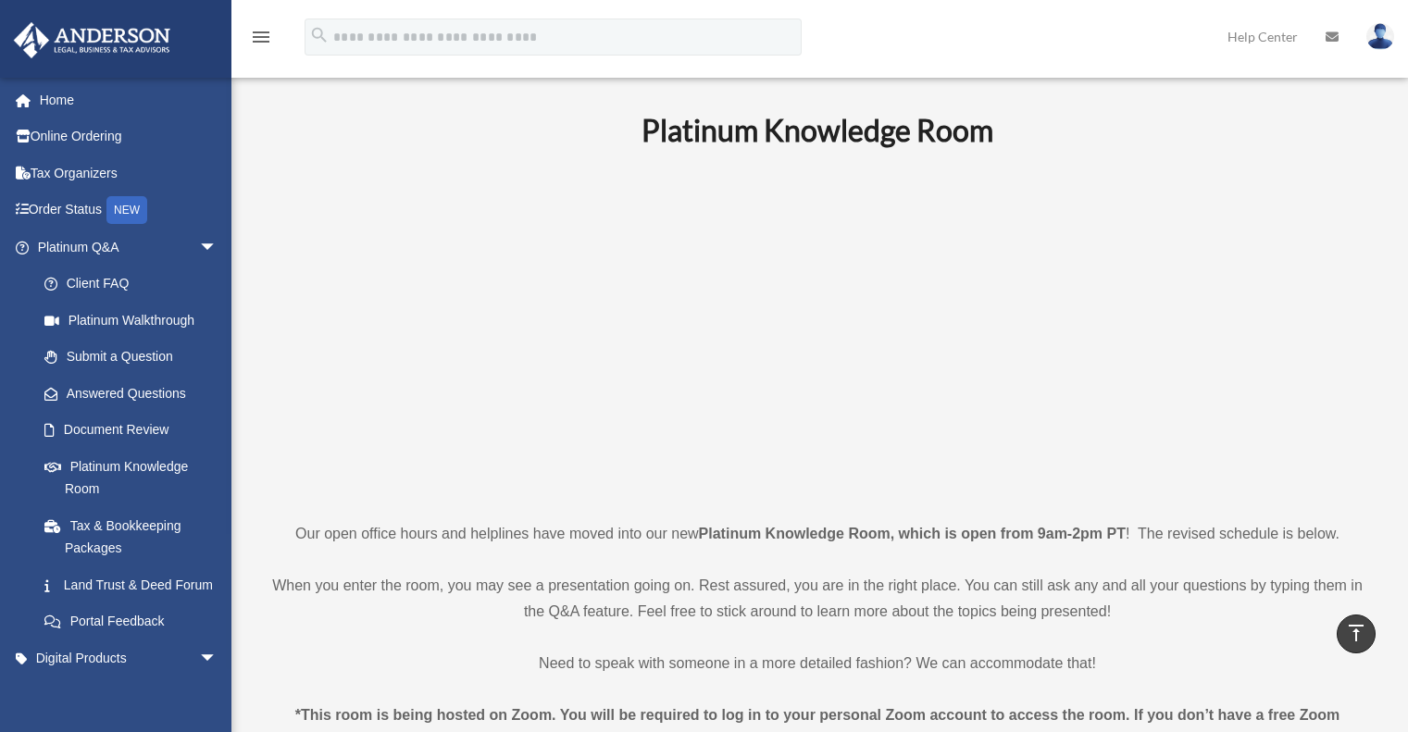  What do you see at coordinates (817, 534) in the screenshot?
I see `p: Our open office hours and helplines have moved into our new ! The revised schedule is below.` at bounding box center [817, 534].